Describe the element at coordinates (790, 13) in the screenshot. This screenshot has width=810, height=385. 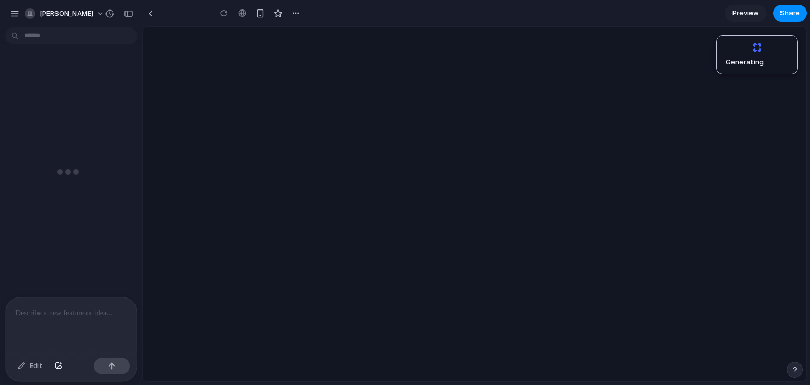
I see `button: Share` at that location.